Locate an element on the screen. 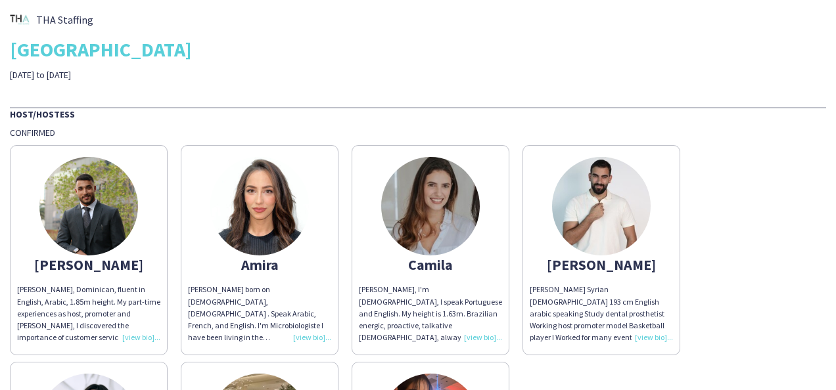  div: Camila is located at coordinates (430, 265).